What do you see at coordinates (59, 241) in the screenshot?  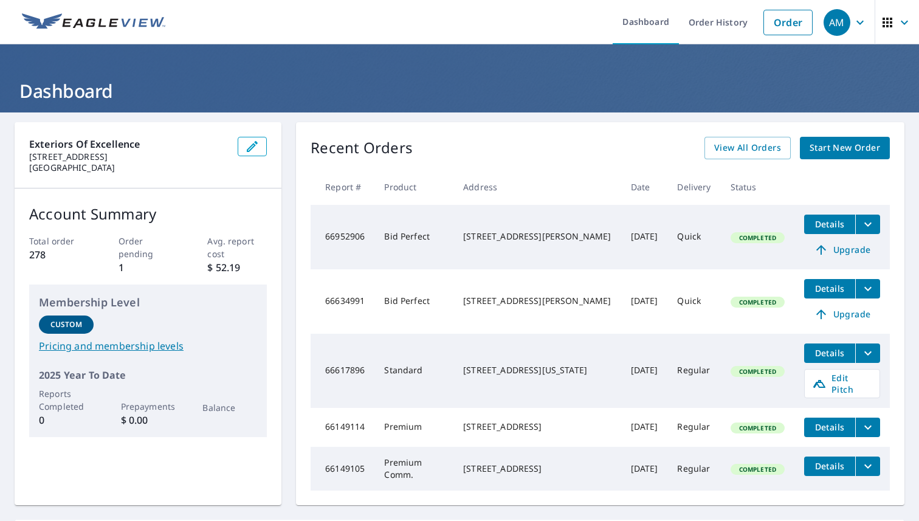 I see `p: Total order` at bounding box center [59, 241].